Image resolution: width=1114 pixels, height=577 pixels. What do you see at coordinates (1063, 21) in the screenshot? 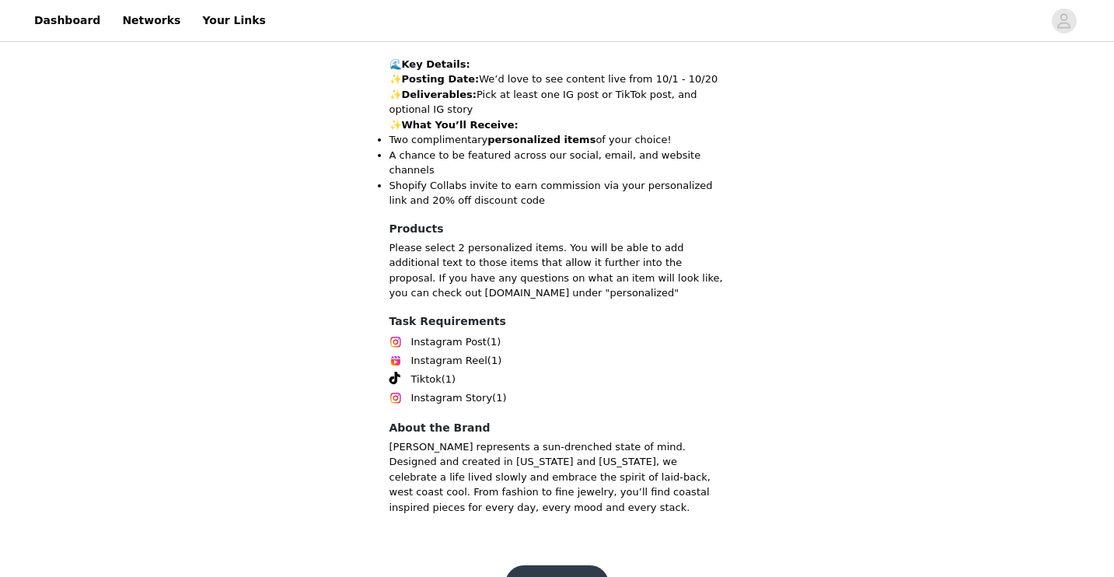
I see `div: avatar` at bounding box center [1063, 21].